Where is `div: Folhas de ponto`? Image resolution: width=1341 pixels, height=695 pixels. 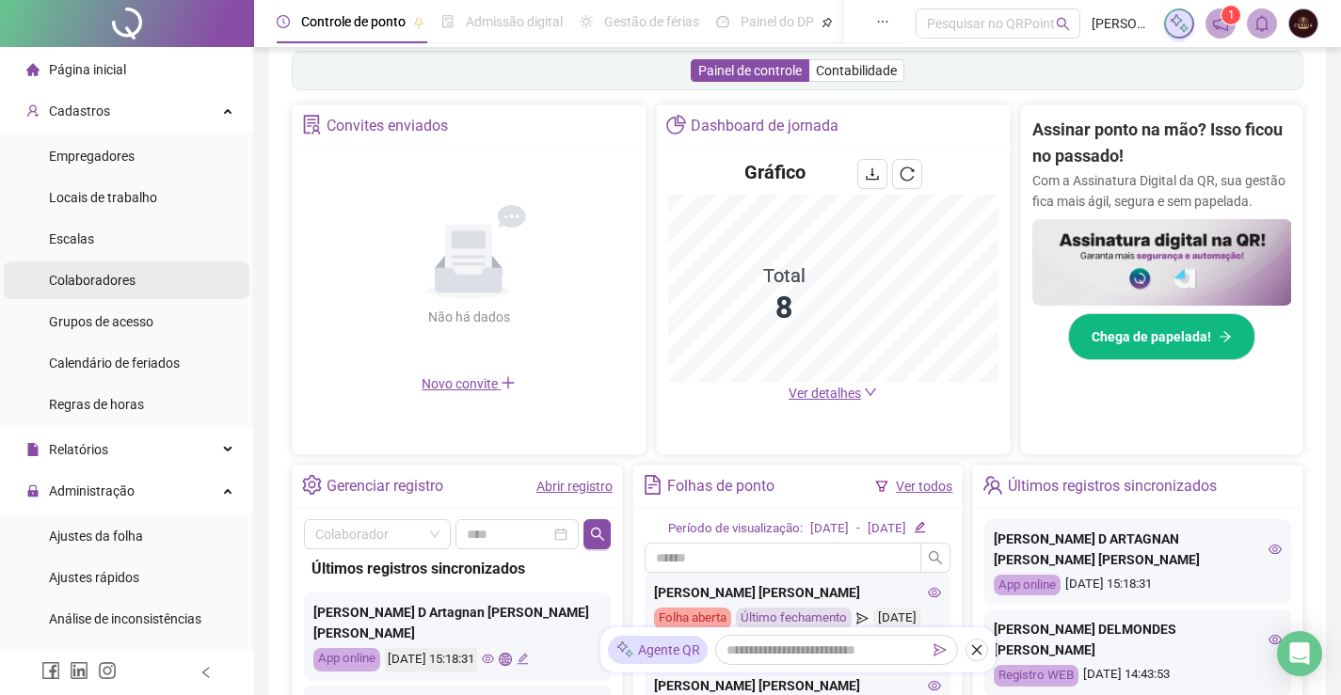
div: Folhas de ponto is located at coordinates (721, 486).